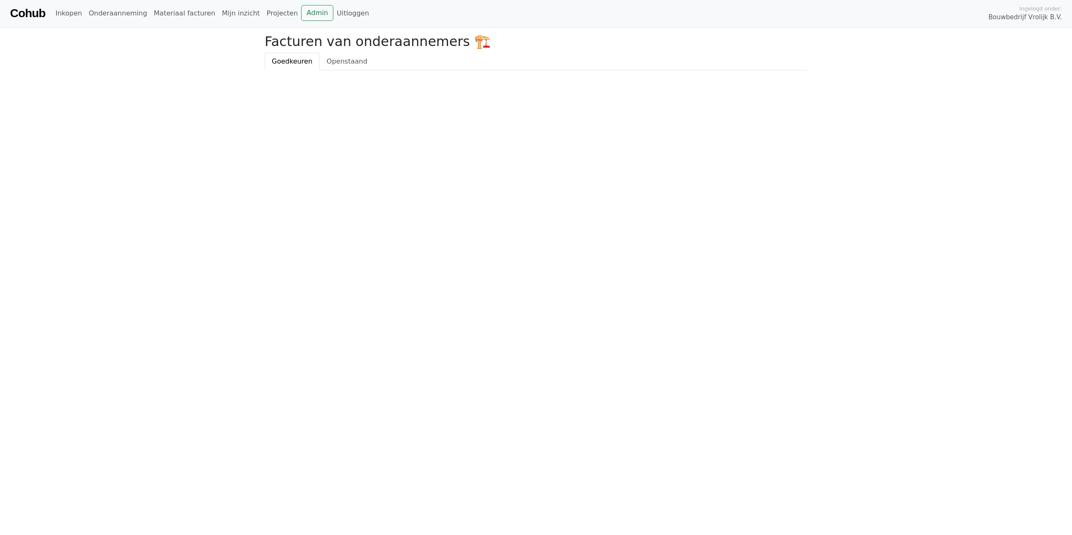 The height and width of the screenshot is (535, 1072). I want to click on a: Onderaanneming, so click(118, 13).